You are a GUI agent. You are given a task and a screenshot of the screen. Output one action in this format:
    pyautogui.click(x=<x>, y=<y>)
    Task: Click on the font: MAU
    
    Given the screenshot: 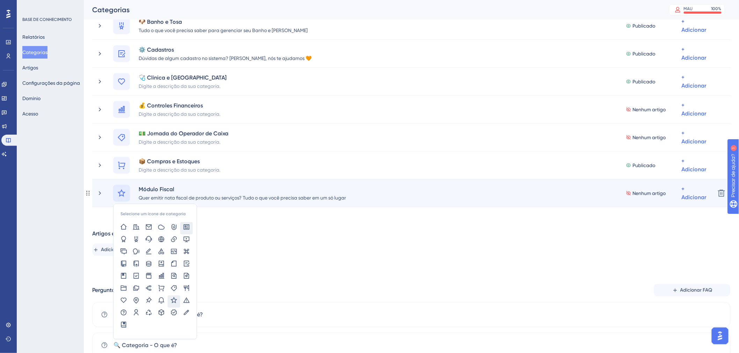 What is the action you would take?
    pyautogui.click(x=688, y=9)
    